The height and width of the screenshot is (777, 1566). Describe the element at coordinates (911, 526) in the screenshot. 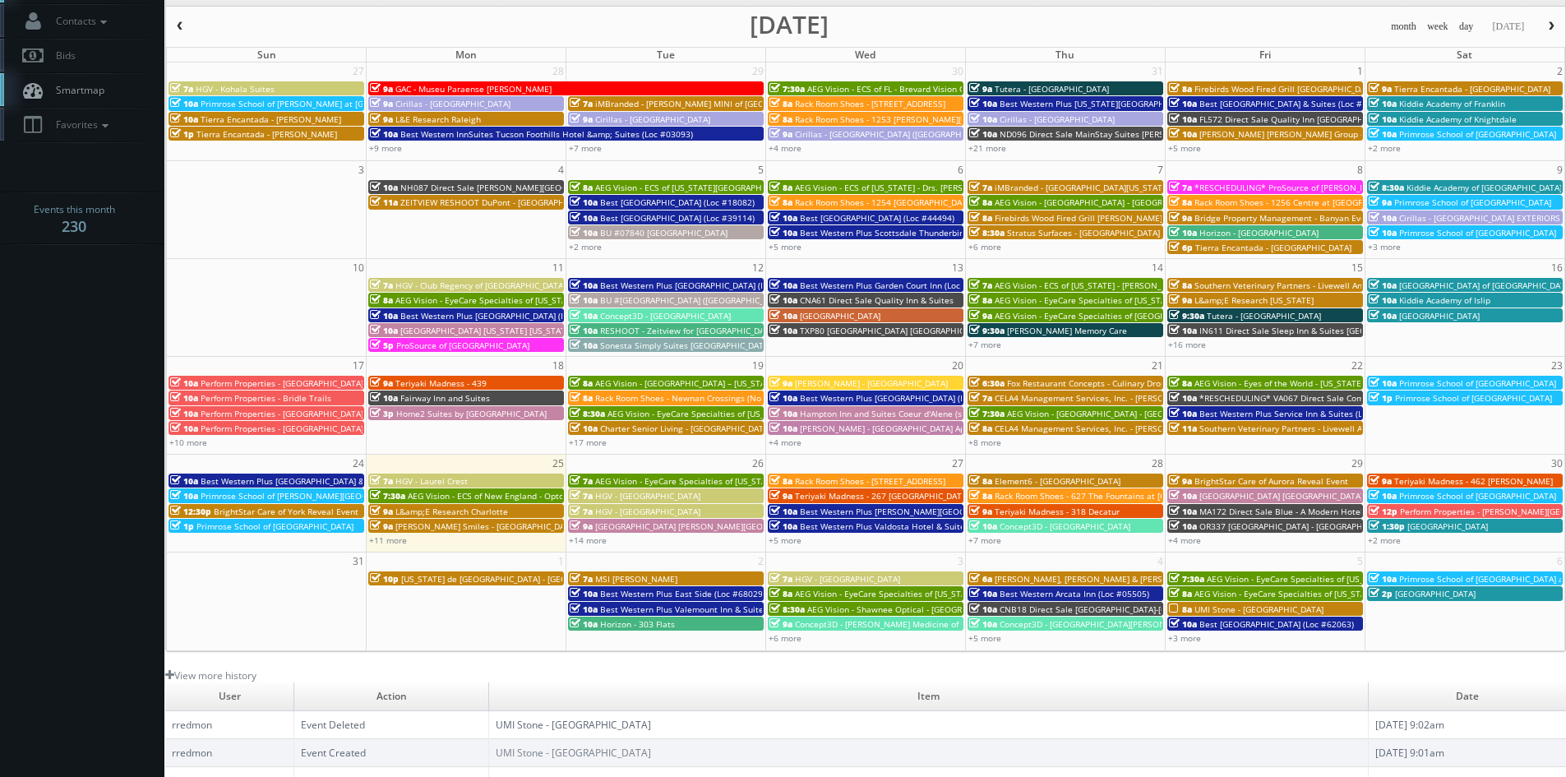

I see `span: Best Western Plus Valdosta Hotel & Suites (Loc #11213)` at that location.